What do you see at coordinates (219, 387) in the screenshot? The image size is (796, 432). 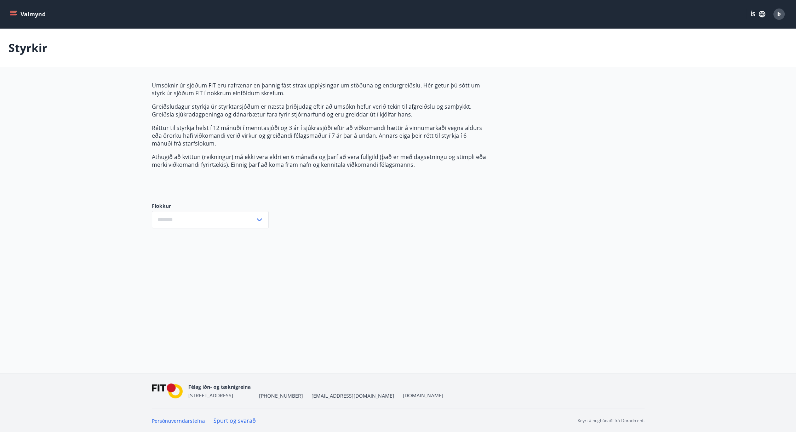 I see `span: Félag iðn- og tæknigreina` at bounding box center [219, 387].